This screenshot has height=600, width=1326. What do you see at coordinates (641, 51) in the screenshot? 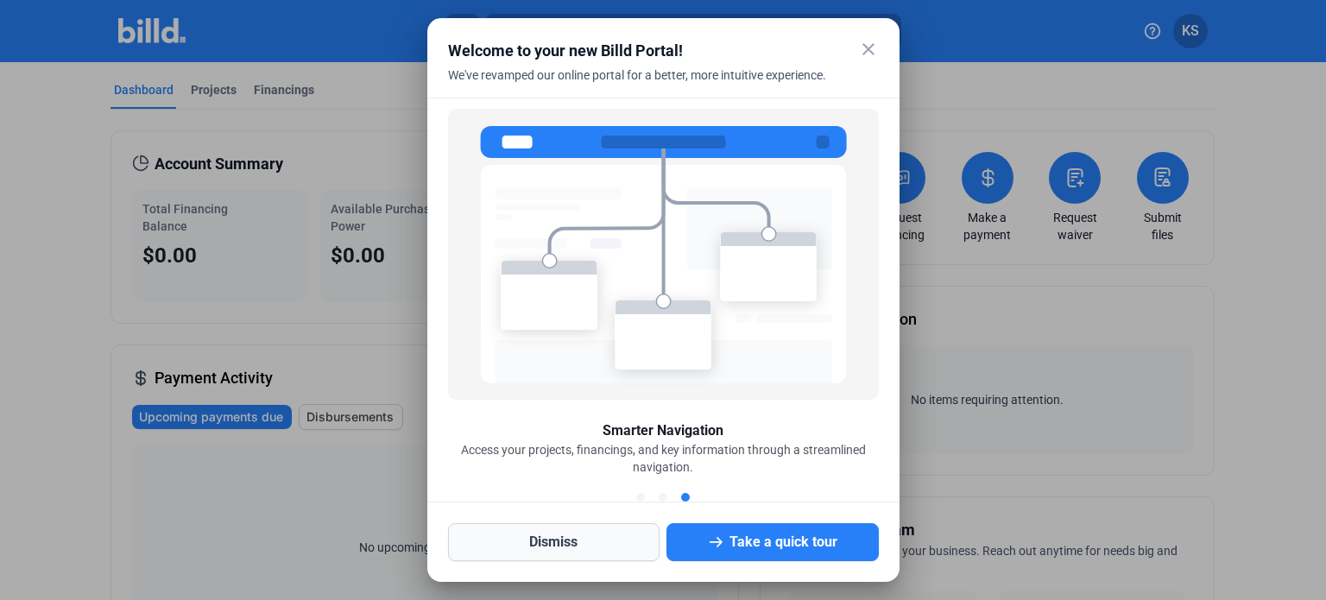
I see `div: Welcome to your new Billd Portal!` at bounding box center [641, 51].